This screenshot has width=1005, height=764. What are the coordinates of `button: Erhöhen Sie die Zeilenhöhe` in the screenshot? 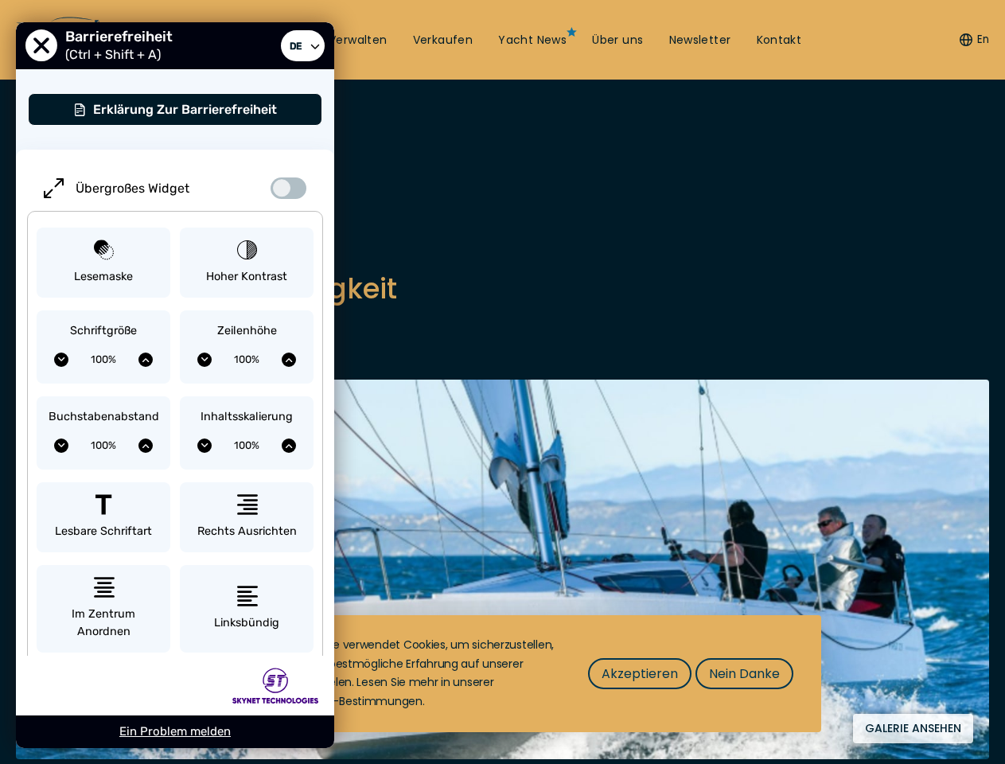 It's located at (289, 360).